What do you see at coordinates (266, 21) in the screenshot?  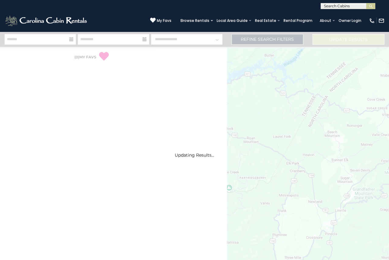 I see `a: Real Estate` at bounding box center [266, 21].